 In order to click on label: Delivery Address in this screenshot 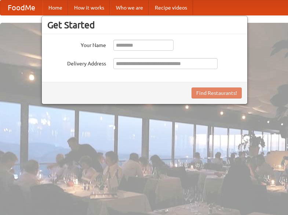, I will do `click(77, 62)`.